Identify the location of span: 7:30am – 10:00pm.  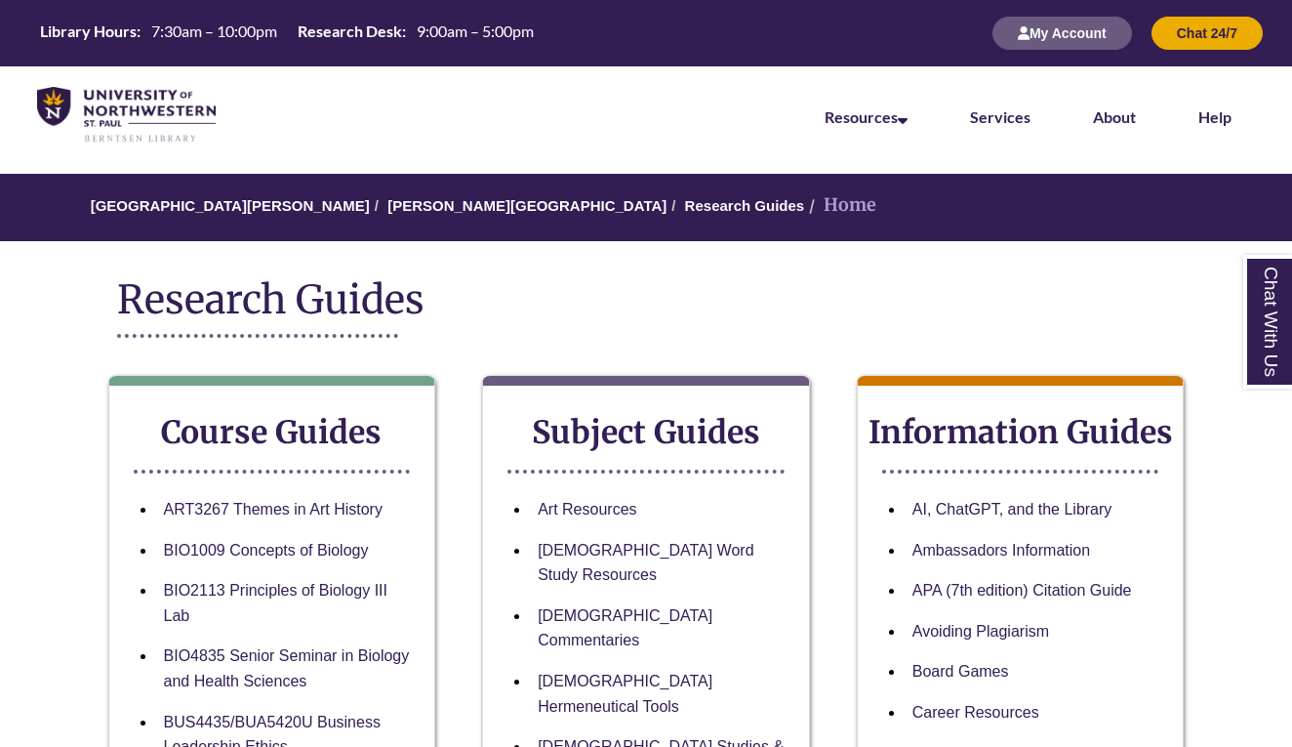
(214, 30).